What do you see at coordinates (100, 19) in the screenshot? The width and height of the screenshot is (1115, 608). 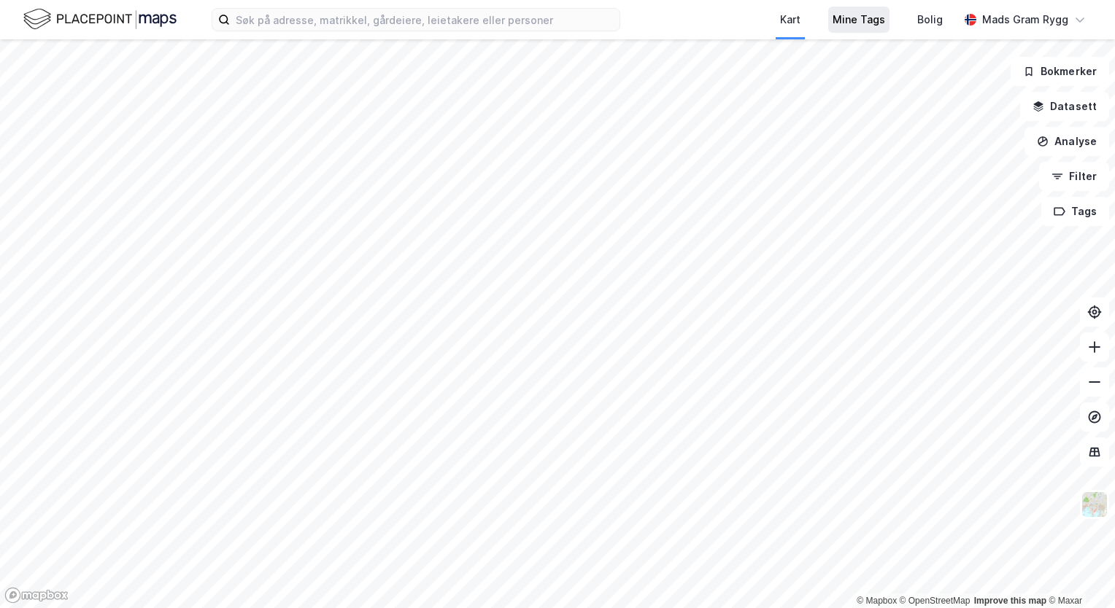 I see `img: logo.f888ab2527a4732fd821a326f86c7f29.svg` at bounding box center [100, 19].